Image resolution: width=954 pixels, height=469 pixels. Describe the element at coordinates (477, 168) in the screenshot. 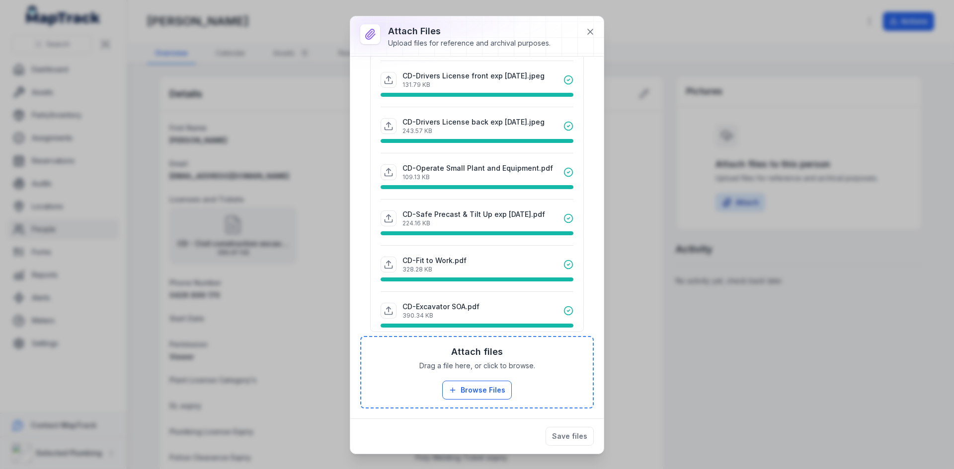

I see `p: CD-Operate Small Plant and Equipment.pdf` at that location.